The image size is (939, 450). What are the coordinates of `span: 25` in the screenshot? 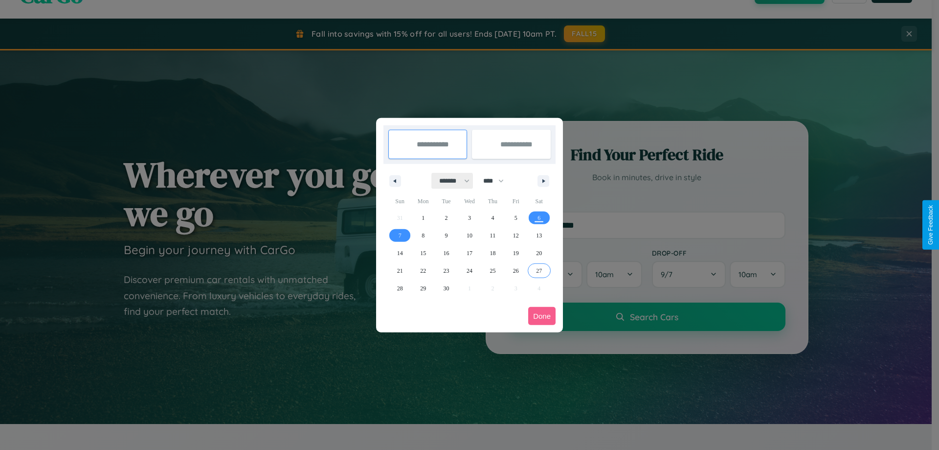 It's located at (493, 271).